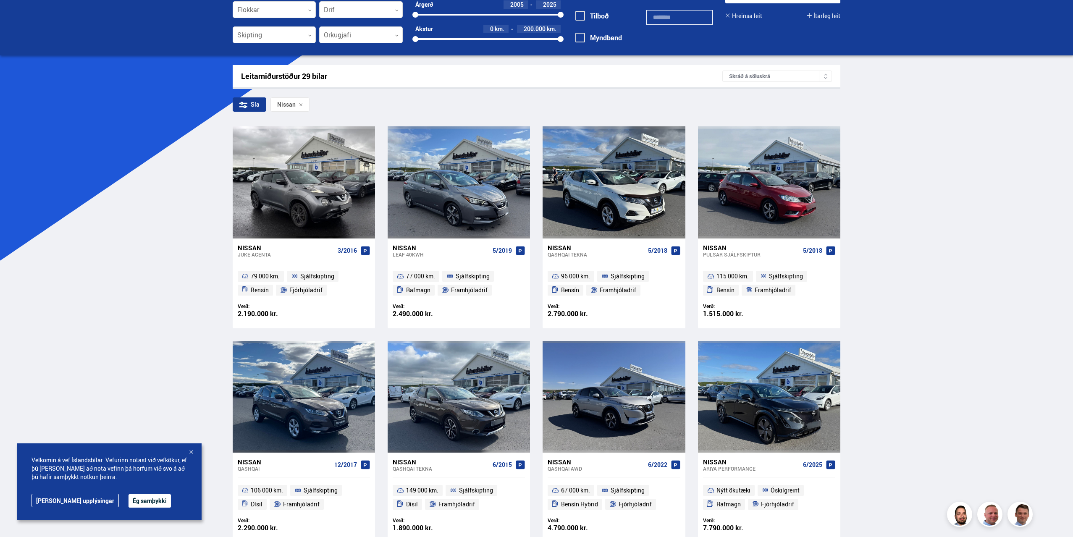  What do you see at coordinates (657, 465) in the screenshot?
I see `span: 6/2022` at bounding box center [657, 465].